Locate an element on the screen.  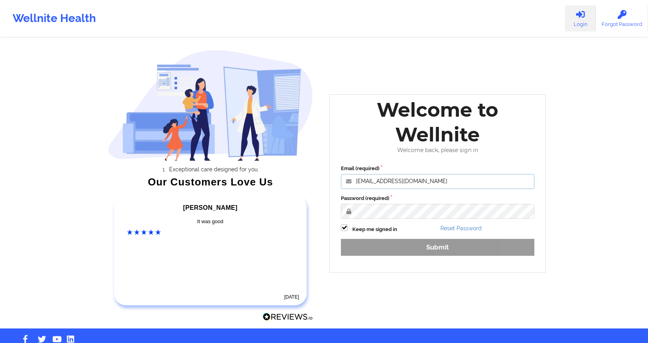
label: Email (required) is located at coordinates (438, 169).